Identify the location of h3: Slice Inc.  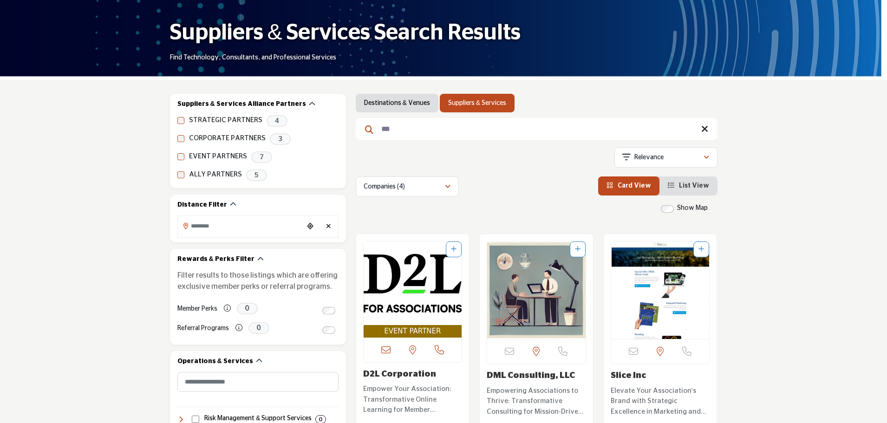
(661, 376).